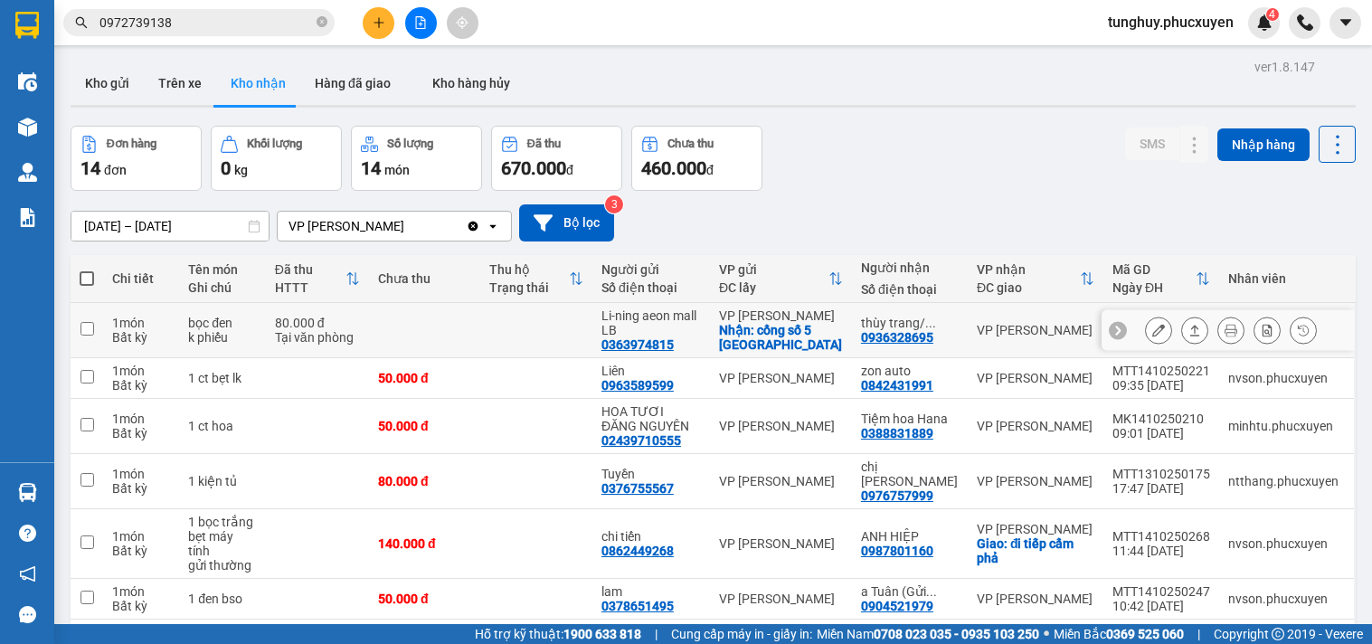 The height and width of the screenshot is (644, 1372). Describe the element at coordinates (1028, 269) in the screenshot. I see `div: VP nhận` at that location.